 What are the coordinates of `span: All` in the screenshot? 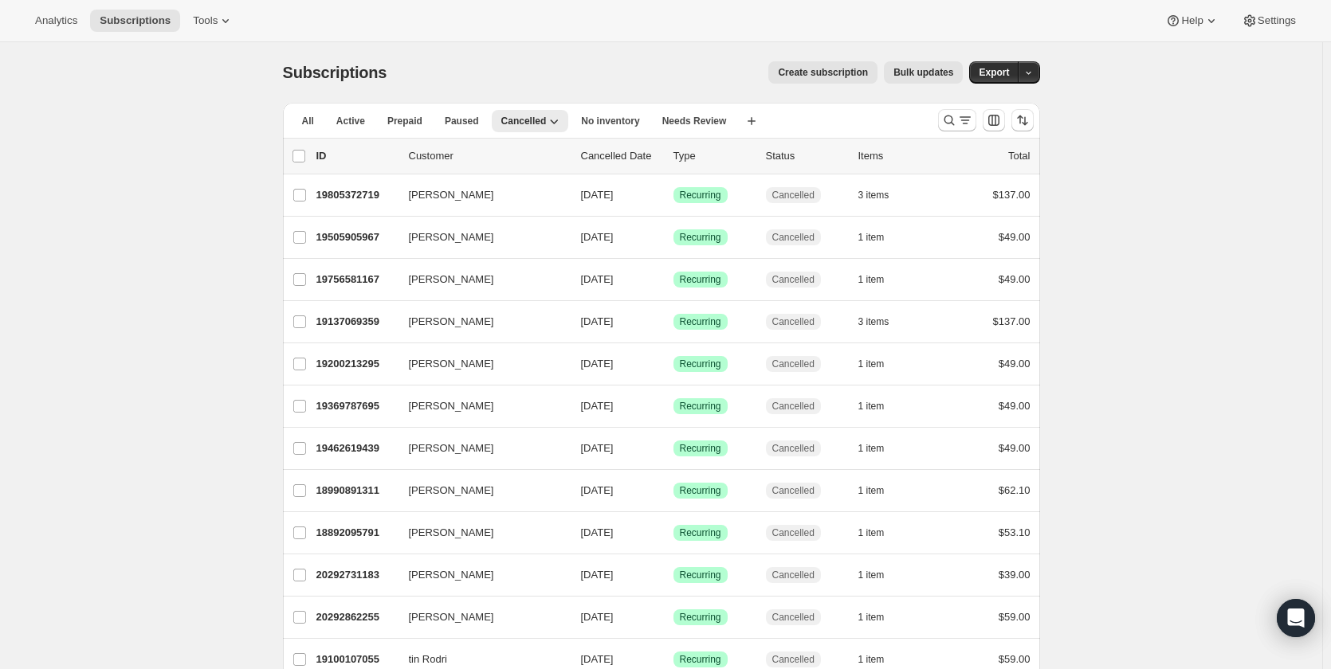 It's located at (308, 121).